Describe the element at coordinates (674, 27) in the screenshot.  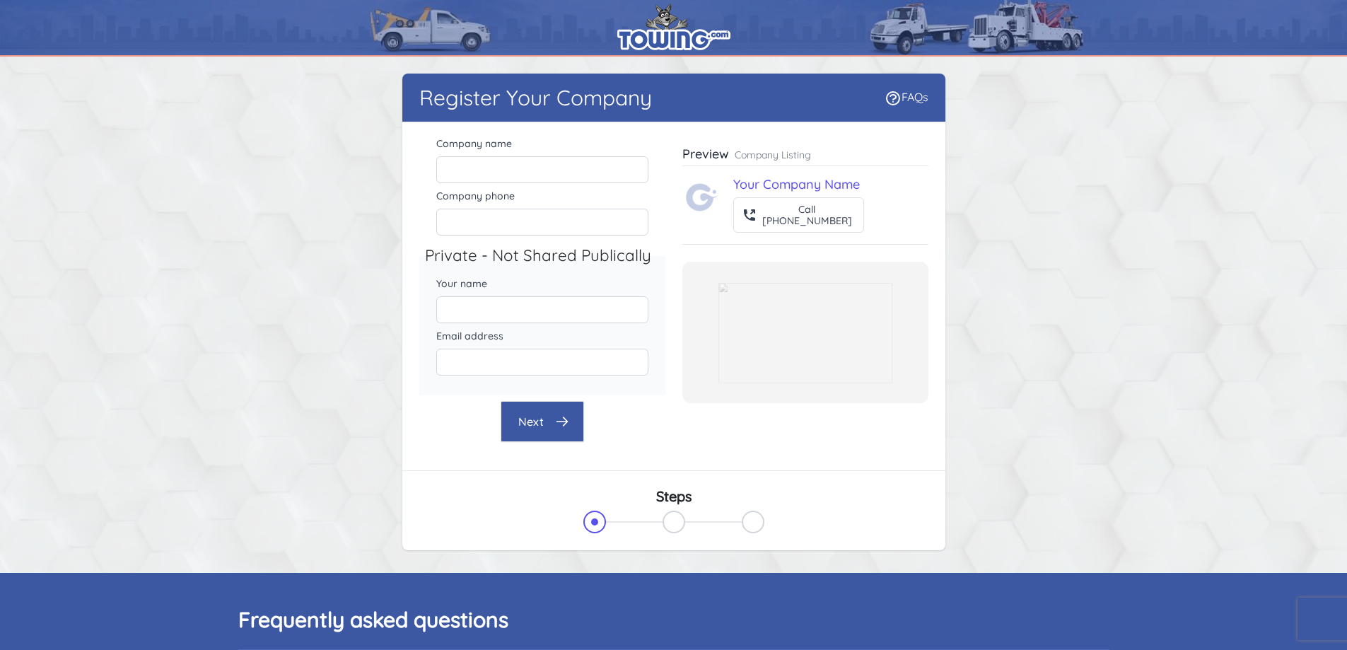
I see `img: logo.png` at that location.